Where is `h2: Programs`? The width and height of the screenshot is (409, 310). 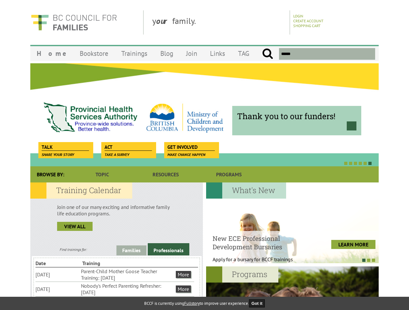
h2: Programs is located at coordinates (242, 274).